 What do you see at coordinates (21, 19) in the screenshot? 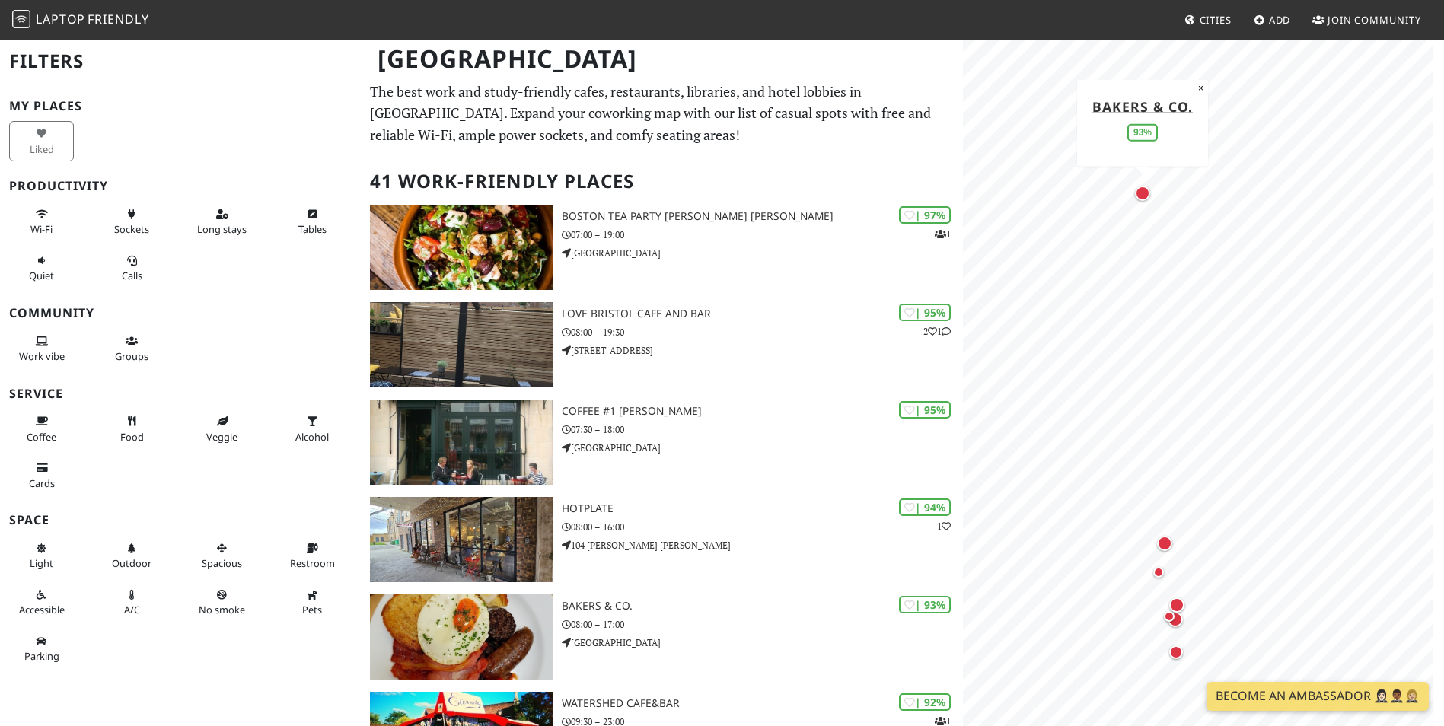
I see `img: LaptopFriendly` at bounding box center [21, 19].